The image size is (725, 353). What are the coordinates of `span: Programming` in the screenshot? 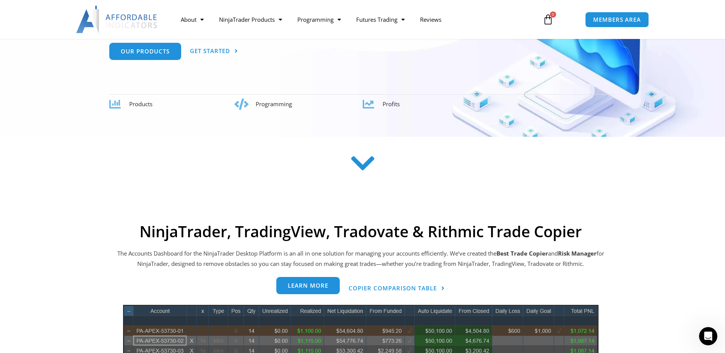 It's located at (273, 104).